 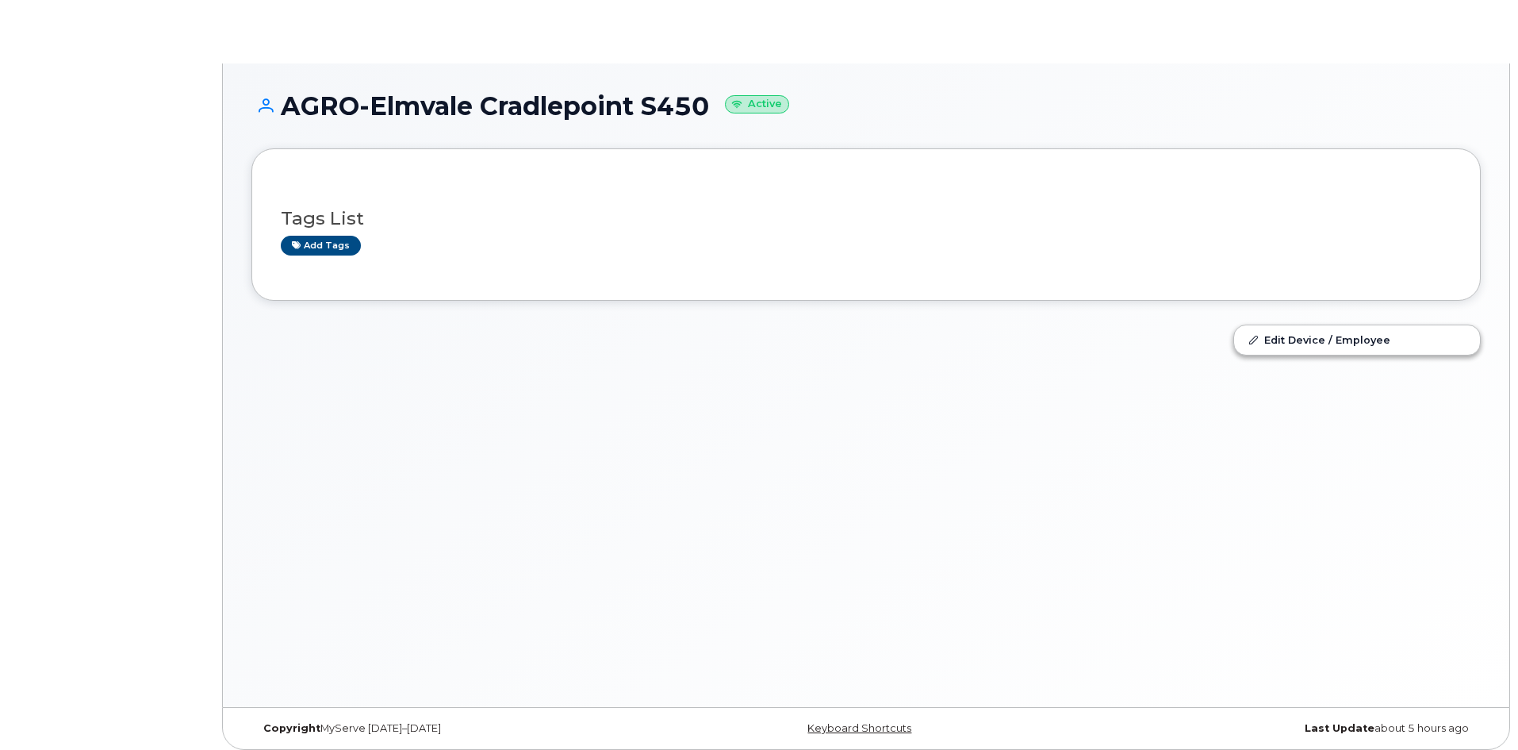 I want to click on a: Edit Device / Employee, so click(x=1357, y=340).